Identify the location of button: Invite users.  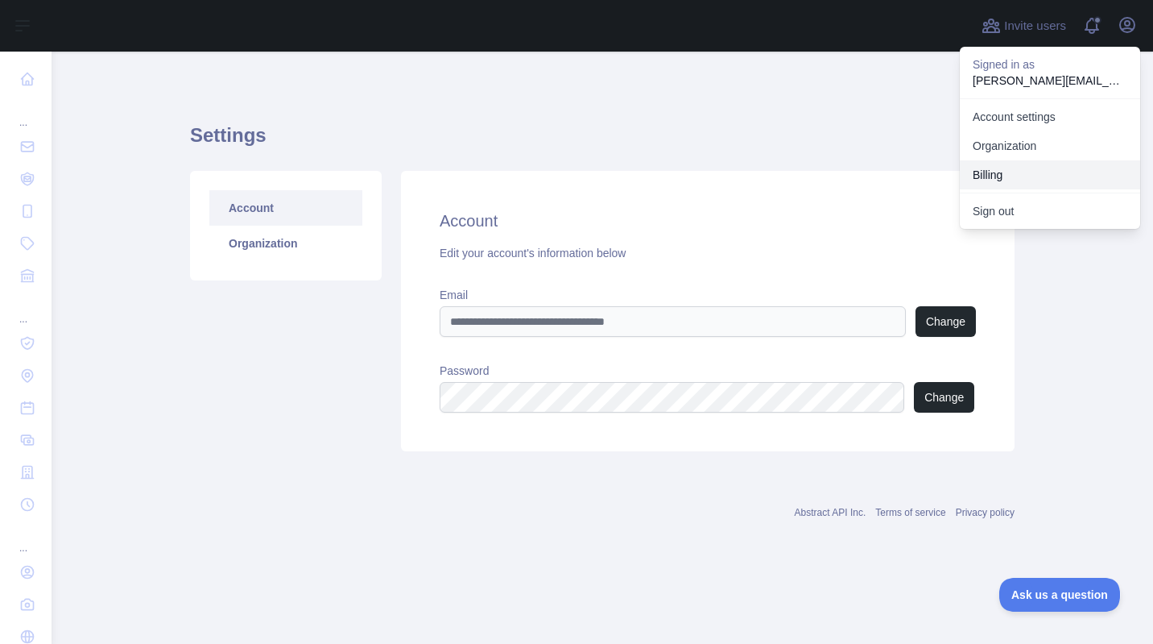
(1024, 26).